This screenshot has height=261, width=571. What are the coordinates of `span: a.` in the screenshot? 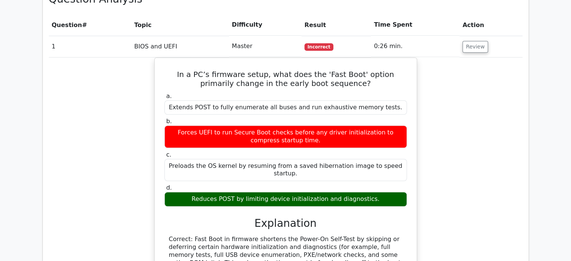 It's located at (169, 96).